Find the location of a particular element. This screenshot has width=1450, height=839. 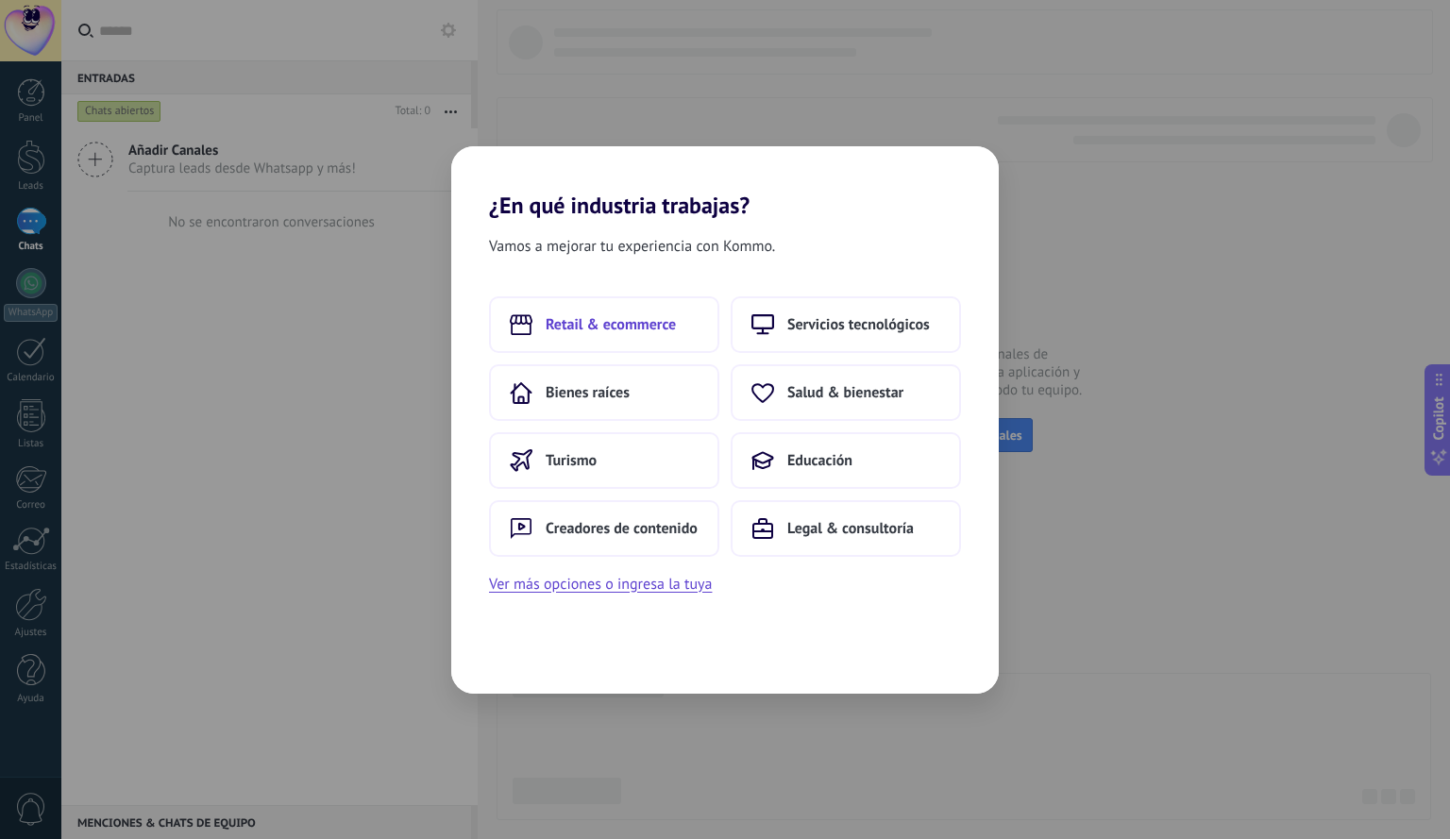

button: Bienes raíces is located at coordinates (604, 393).